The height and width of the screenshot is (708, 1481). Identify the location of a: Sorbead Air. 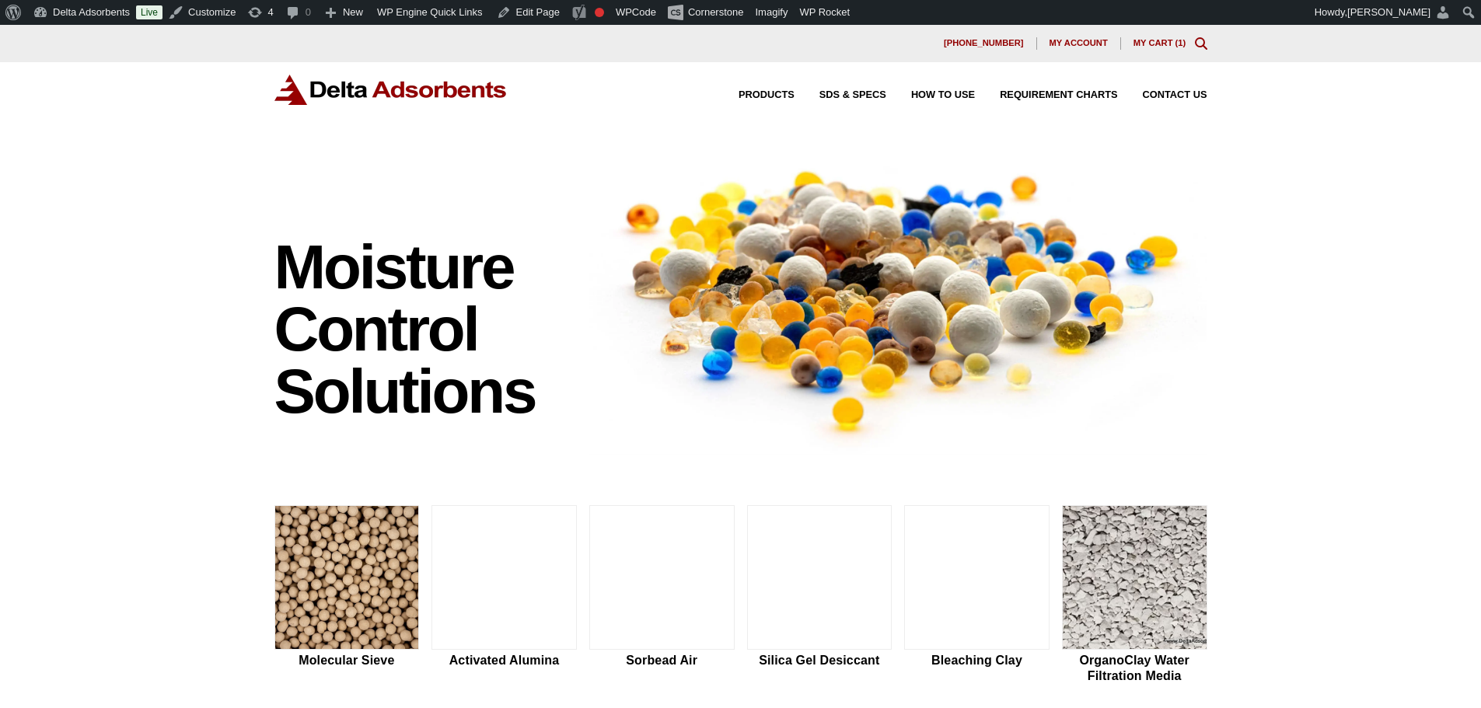
(661, 595).